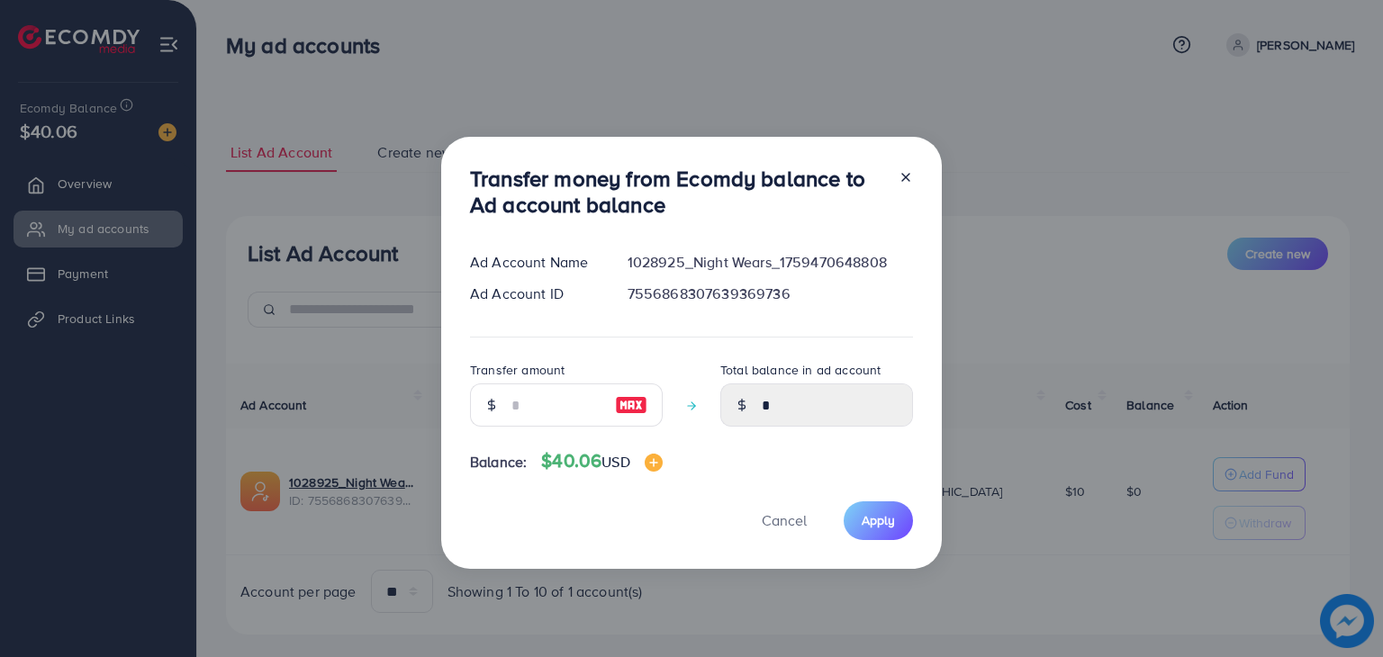  I want to click on div: 1028925_Night Wears_1759470648808, so click(770, 262).